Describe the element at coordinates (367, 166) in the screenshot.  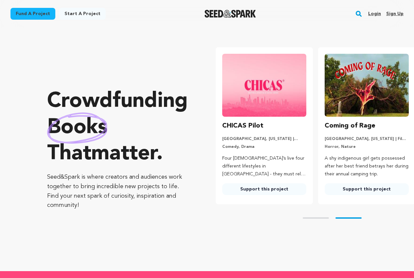
I see `p: A shy indigenous girl gets possessed after her best friend betrays her during their annual campin...` at that location.